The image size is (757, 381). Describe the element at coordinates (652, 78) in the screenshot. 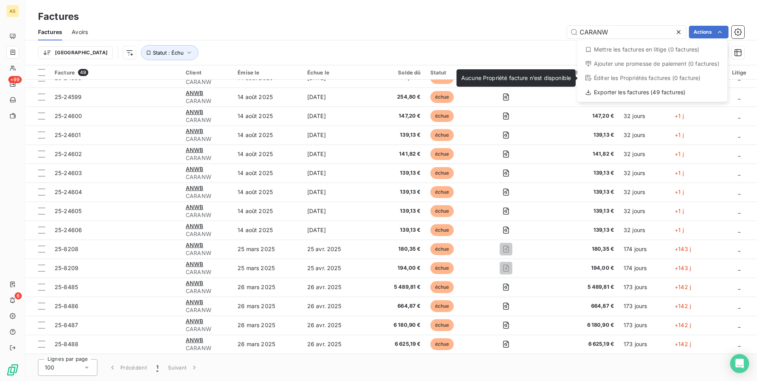

I see `div: Éditer les Propriétés factures (0 facture)` at that location.